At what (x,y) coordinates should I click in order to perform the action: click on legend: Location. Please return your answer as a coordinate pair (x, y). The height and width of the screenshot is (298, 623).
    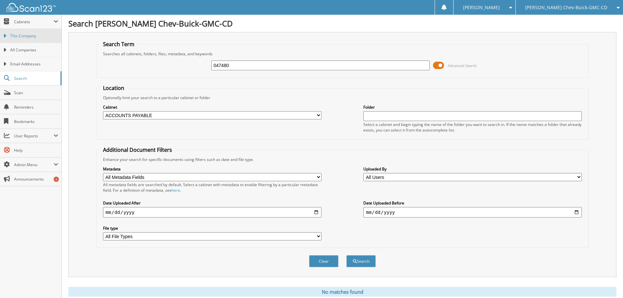
    Looking at the image, I should click on (114, 88).